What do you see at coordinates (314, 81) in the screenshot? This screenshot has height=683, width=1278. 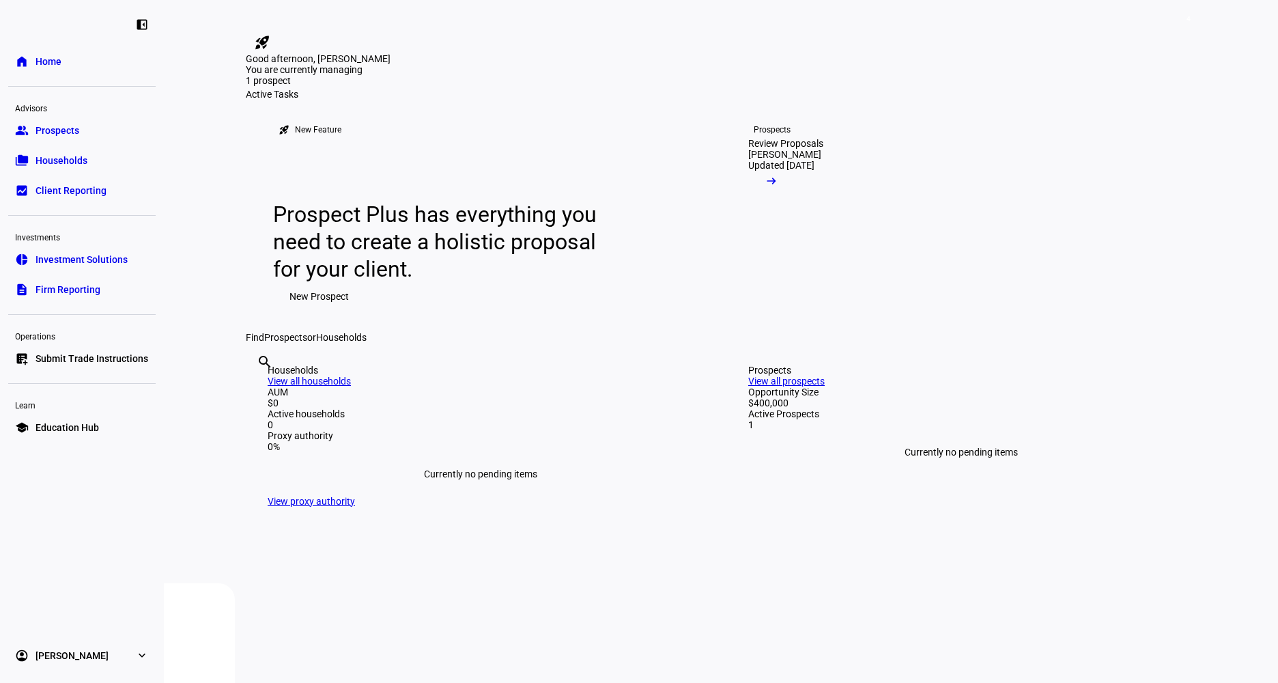 I see `div: 1 prospect` at bounding box center [314, 81].